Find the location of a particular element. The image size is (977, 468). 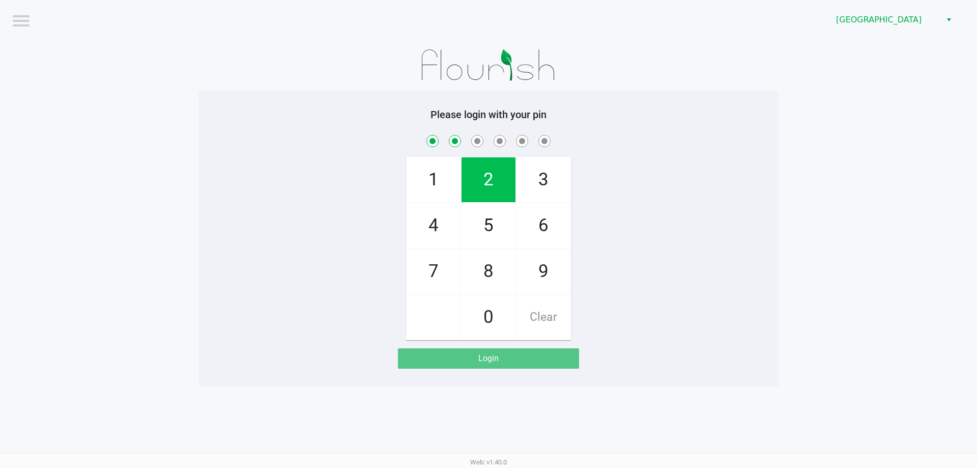

span: 8 is located at coordinates (489, 271).